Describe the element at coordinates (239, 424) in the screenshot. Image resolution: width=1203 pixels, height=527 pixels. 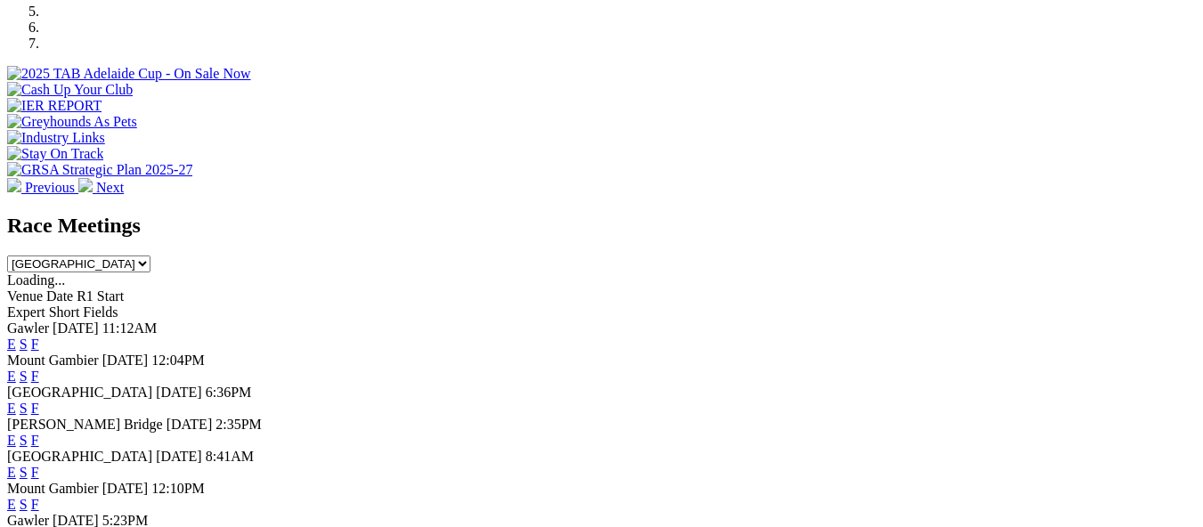
I see `span: 2:35PM` at that location.